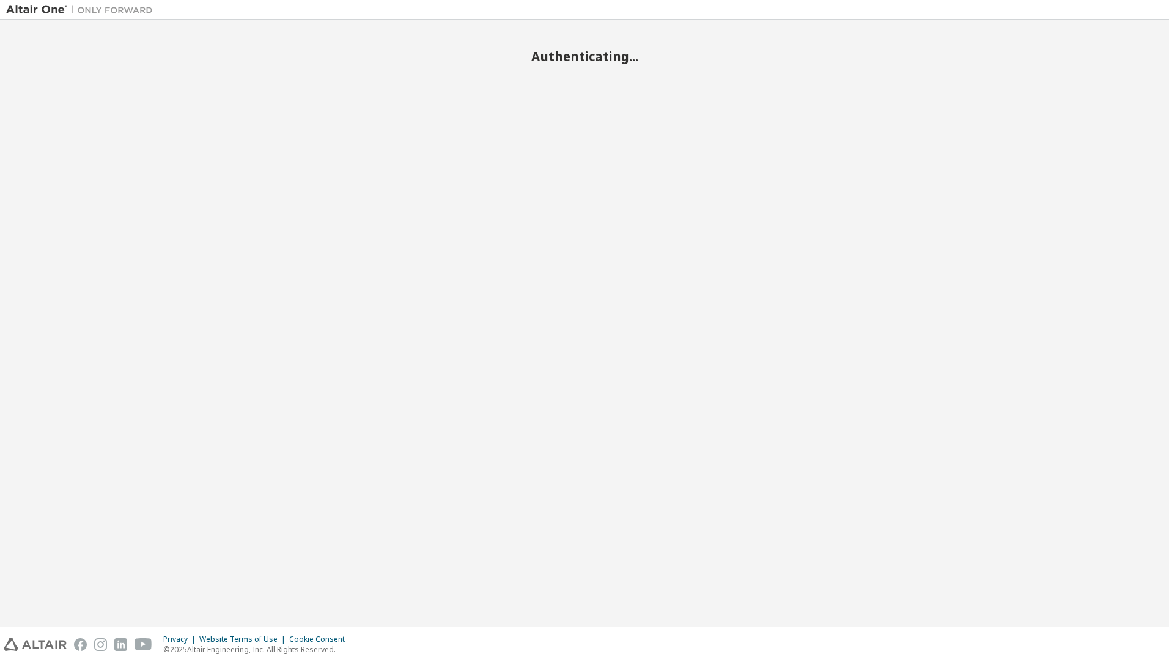  Describe the element at coordinates (320, 639) in the screenshot. I see `div: Cookie Consent` at that location.